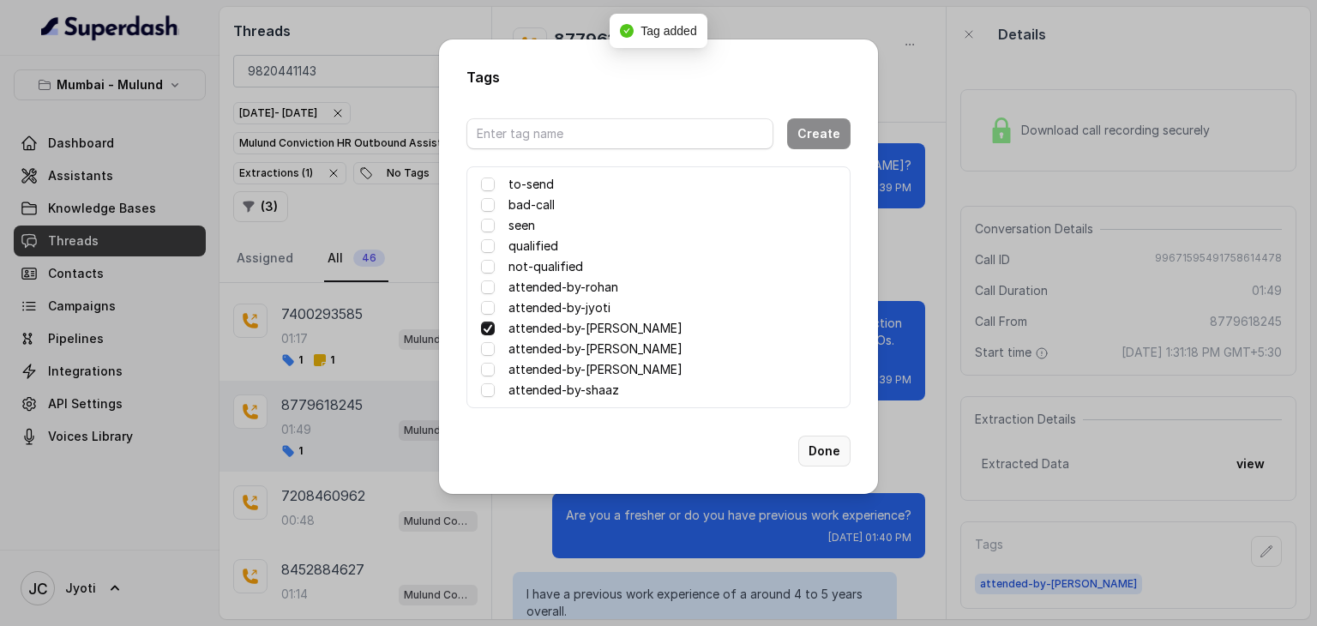  I want to click on input: Enter tag name, so click(620, 134).